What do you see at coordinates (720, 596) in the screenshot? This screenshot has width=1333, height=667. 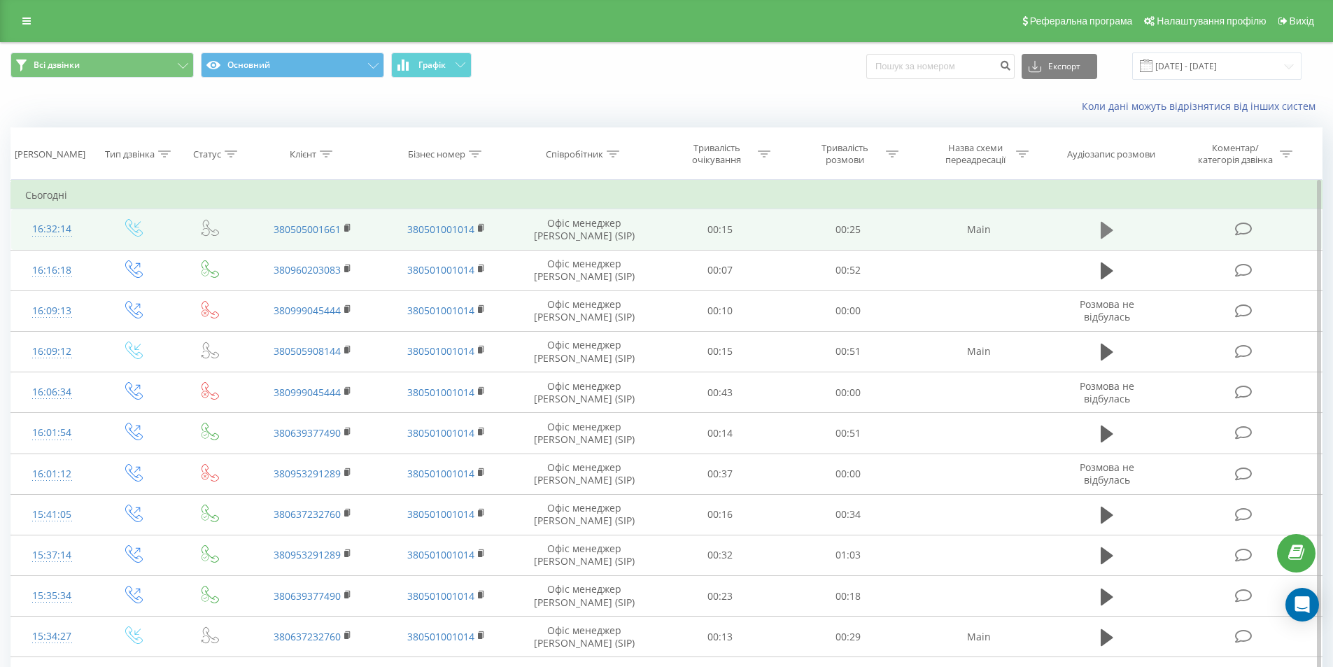 I see `td: 00:23` at bounding box center [720, 596].